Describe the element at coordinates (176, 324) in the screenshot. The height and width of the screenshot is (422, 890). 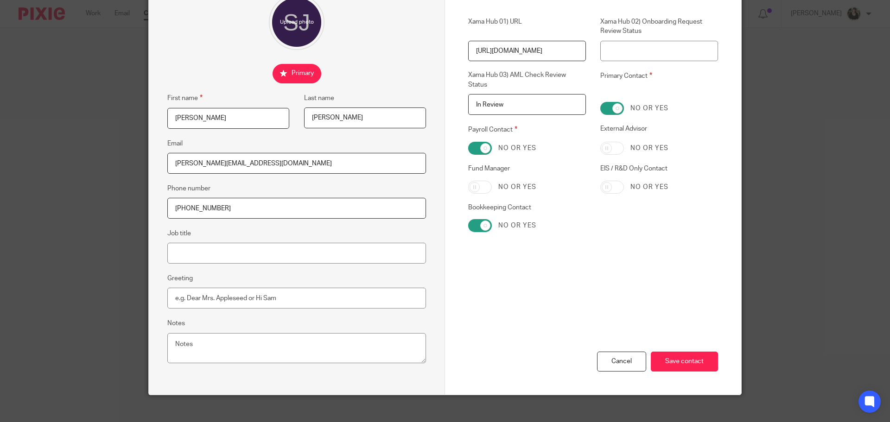
I see `label: Notes` at that location.